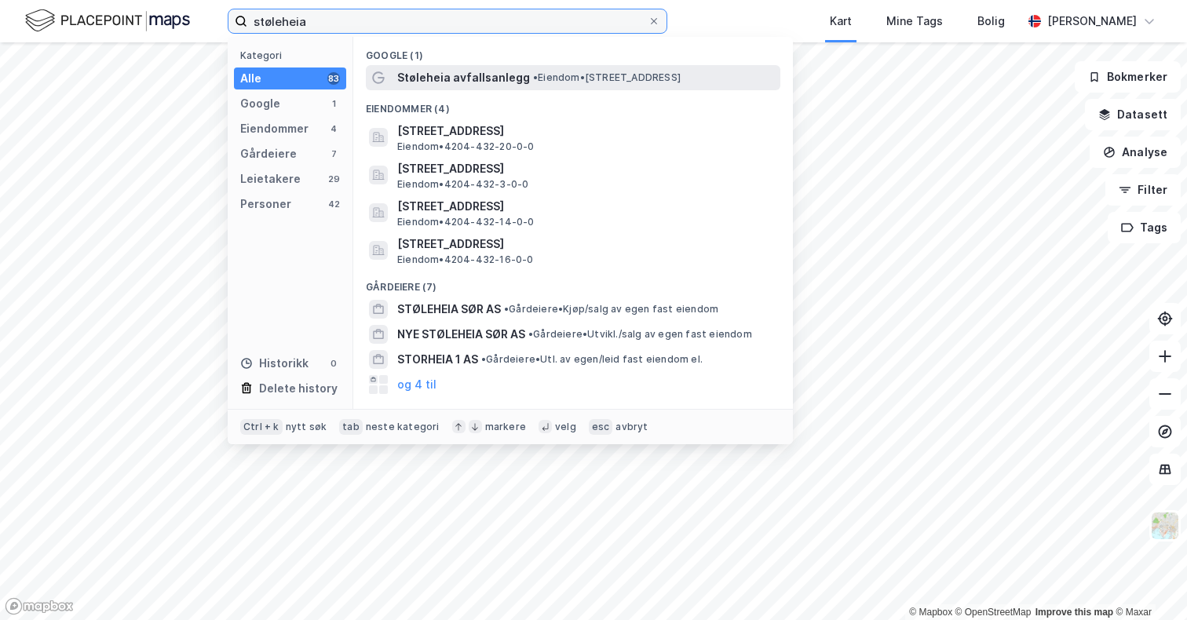 Image resolution: width=1187 pixels, height=620 pixels. I want to click on div: esc, so click(601, 427).